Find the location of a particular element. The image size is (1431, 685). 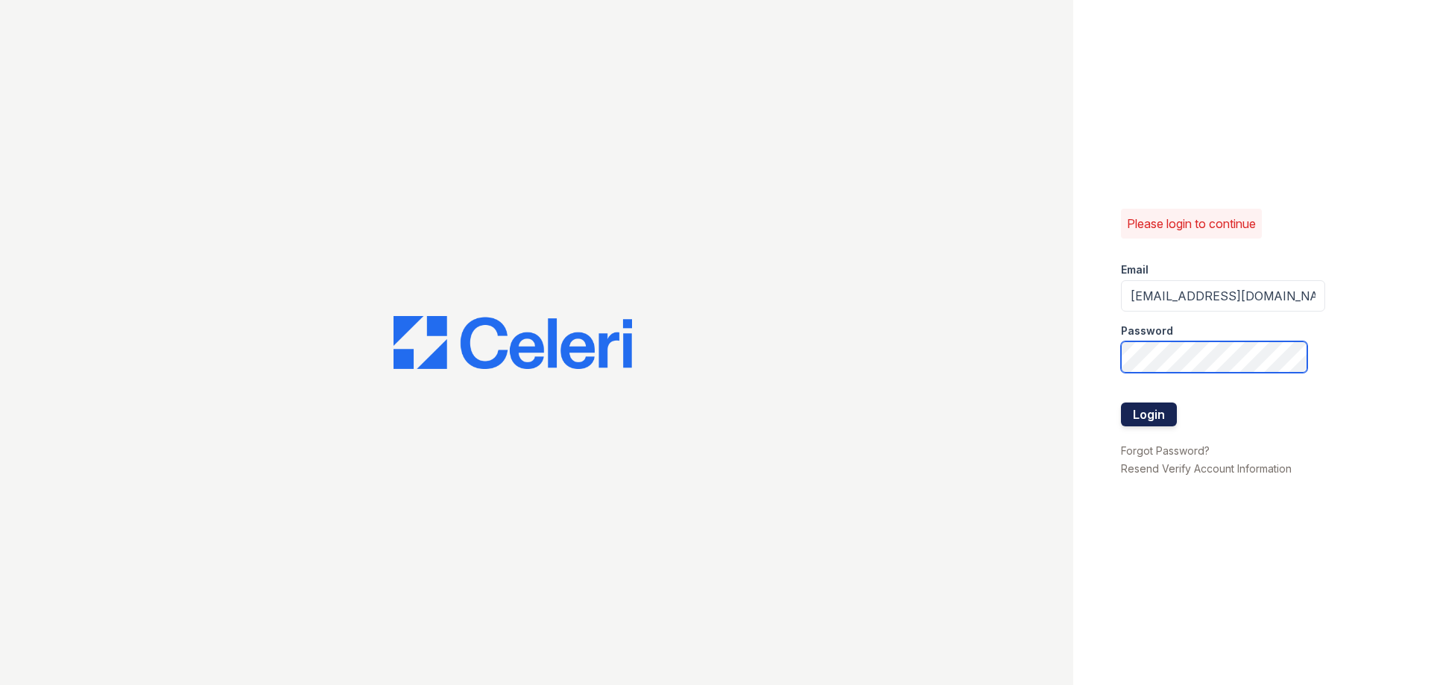

img: CE_Logo_Blue-a8612792a0a2168367f1c8372b55b34899dd931a85d93a1a3d3e32e68fde9ad4.png is located at coordinates (513, 343).